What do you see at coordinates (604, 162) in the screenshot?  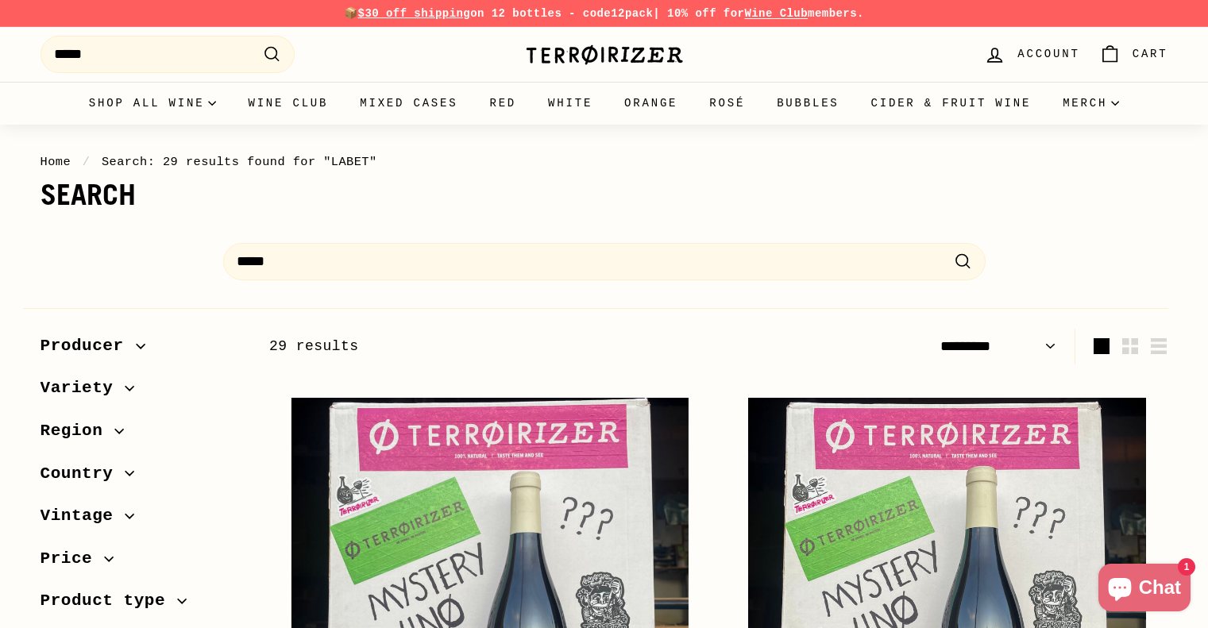 I see `nav: breadcrumbs` at bounding box center [604, 162].